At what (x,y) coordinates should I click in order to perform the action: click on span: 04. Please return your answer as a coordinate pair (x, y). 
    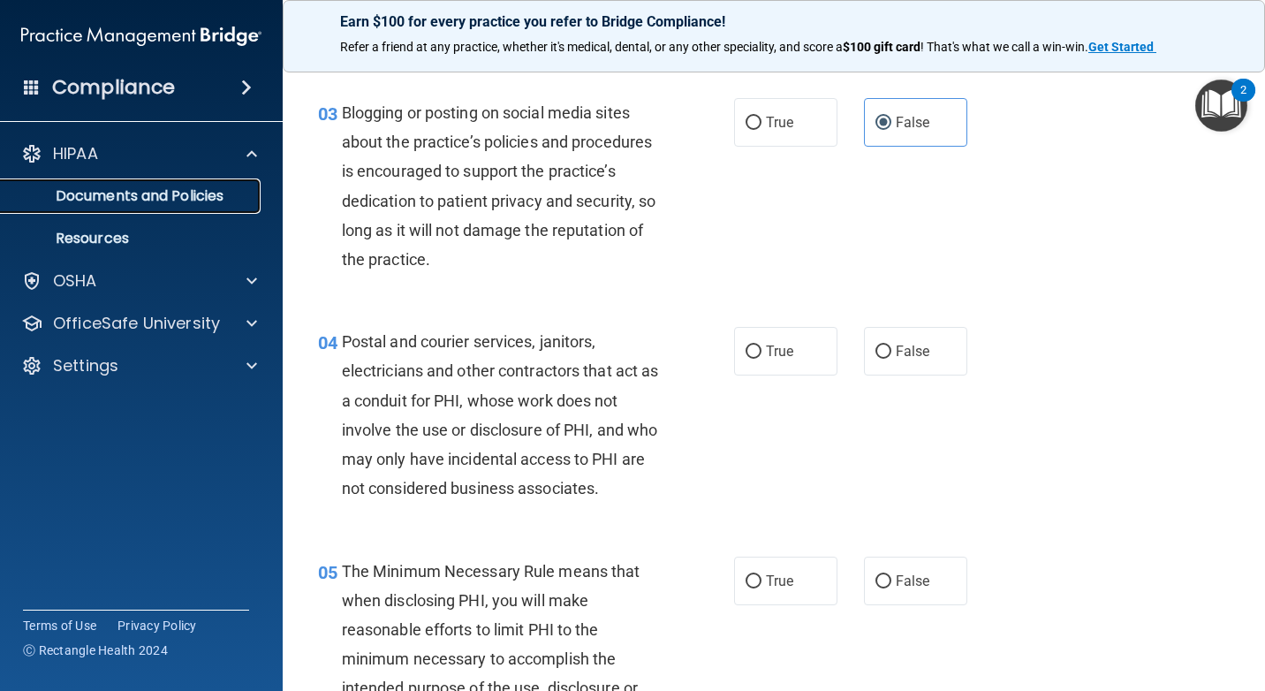
    Looking at the image, I should click on (328, 343).